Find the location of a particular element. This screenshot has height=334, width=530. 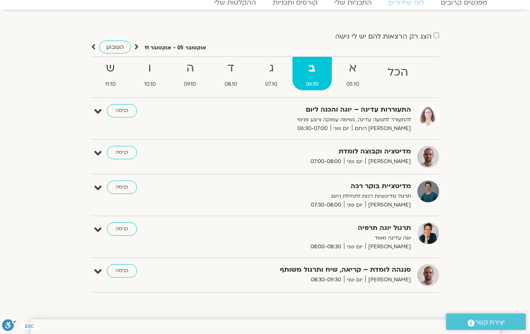

strong: ב is located at coordinates (312, 68).